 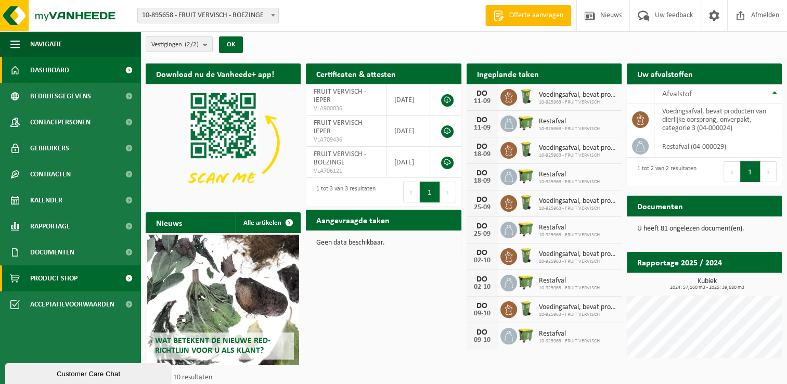 What do you see at coordinates (223, 300) in the screenshot?
I see `a: Wat betekent de nieuwe RED-richtlijn voor u als klant?` at bounding box center [223, 300].